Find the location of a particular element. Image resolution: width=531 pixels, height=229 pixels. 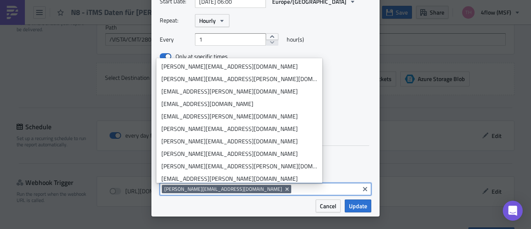

button: Hourly is located at coordinates (212, 20).